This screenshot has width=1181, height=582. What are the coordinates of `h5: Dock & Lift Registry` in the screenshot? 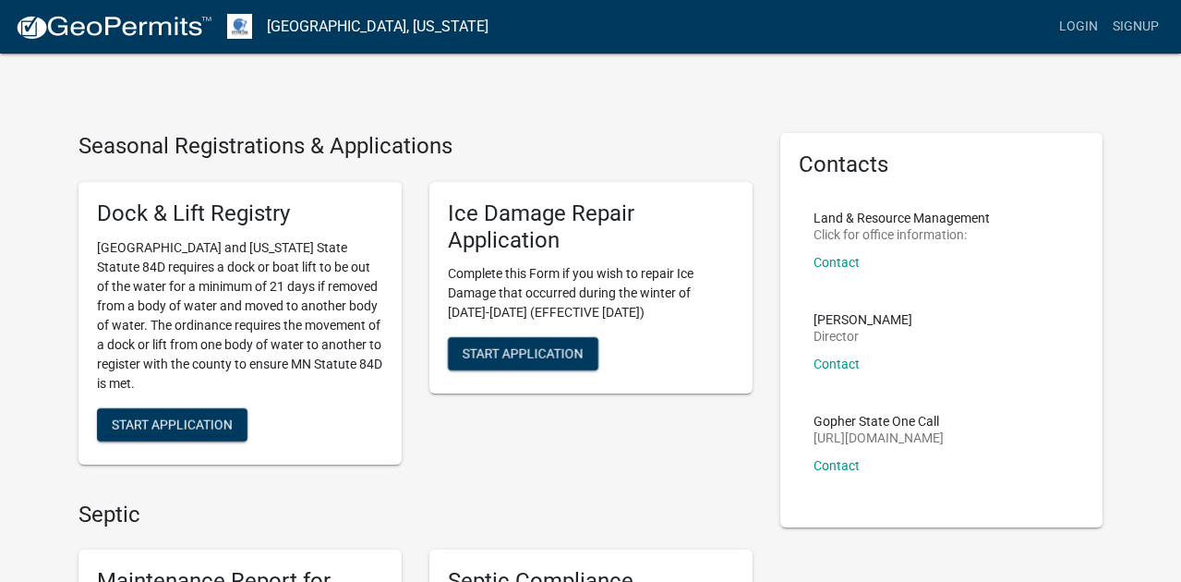 It's located at (240, 213).